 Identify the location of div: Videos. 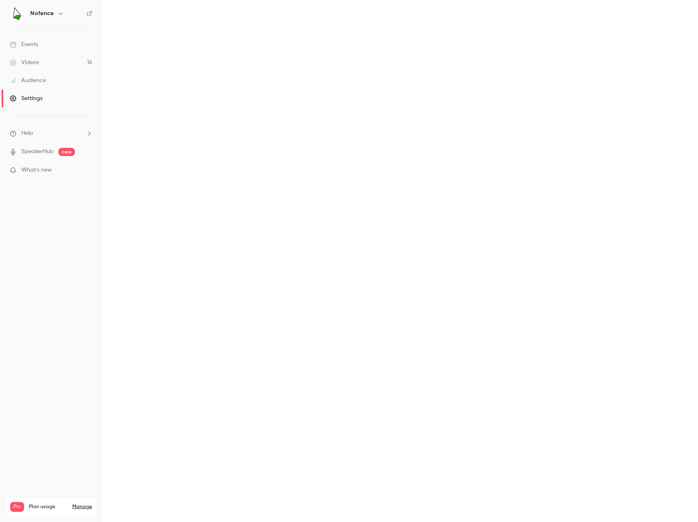
(24, 63).